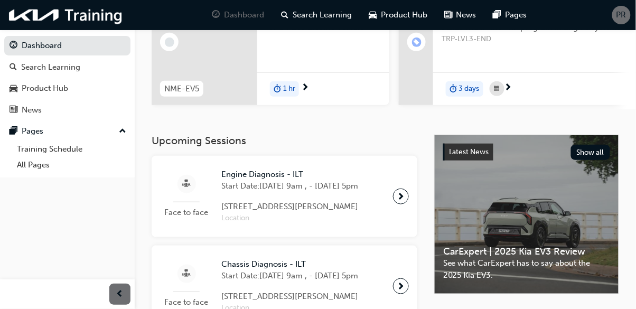 The width and height of the screenshot is (636, 309). I want to click on span: Pages, so click(516, 15).